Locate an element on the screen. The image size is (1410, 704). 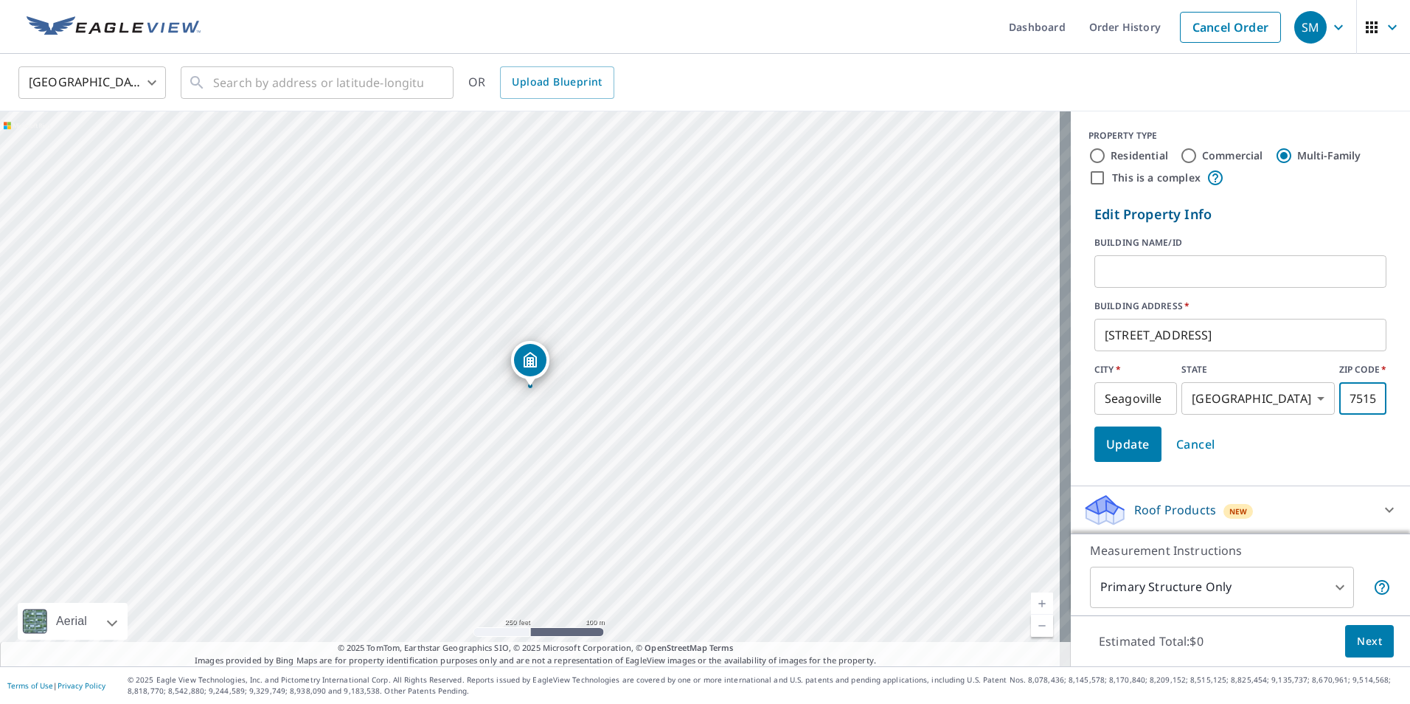
p: Measurement Instructions is located at coordinates (1240, 550).